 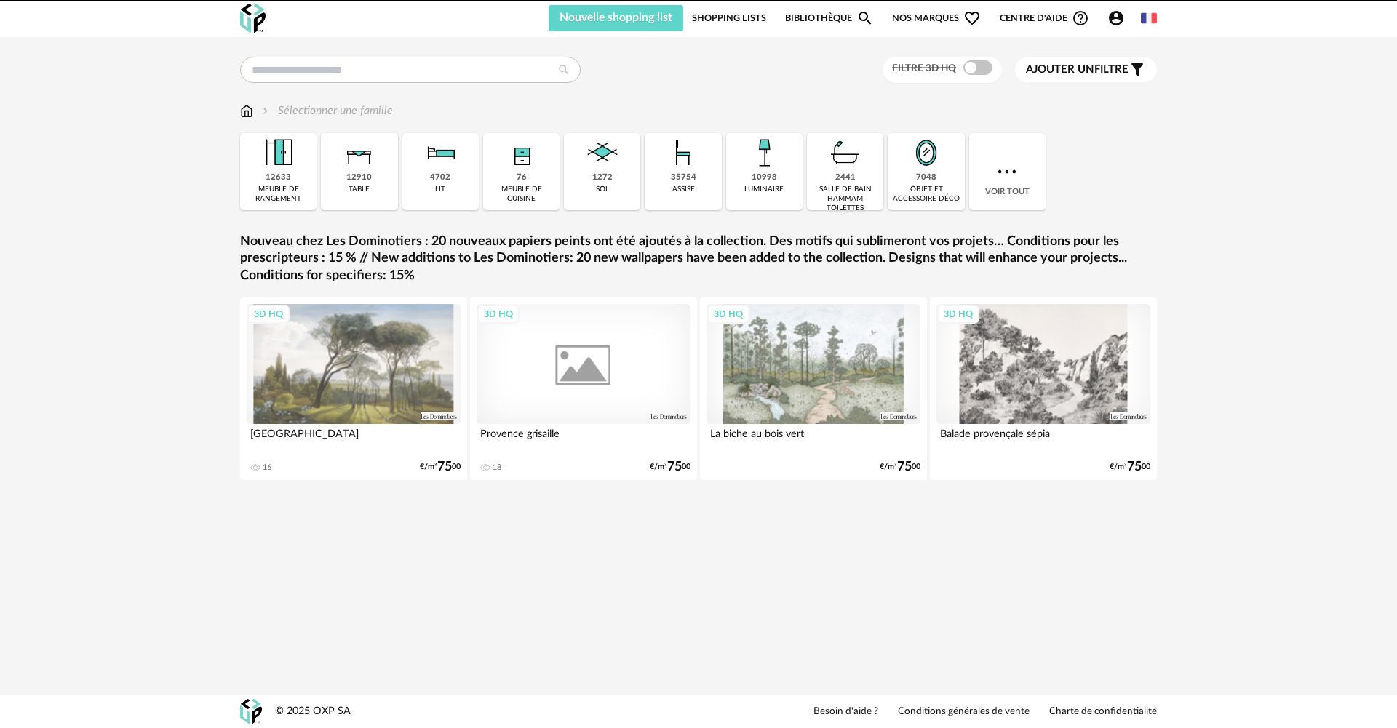 I want to click on a: BibliothèqueMagnify icon, so click(x=830, y=18).